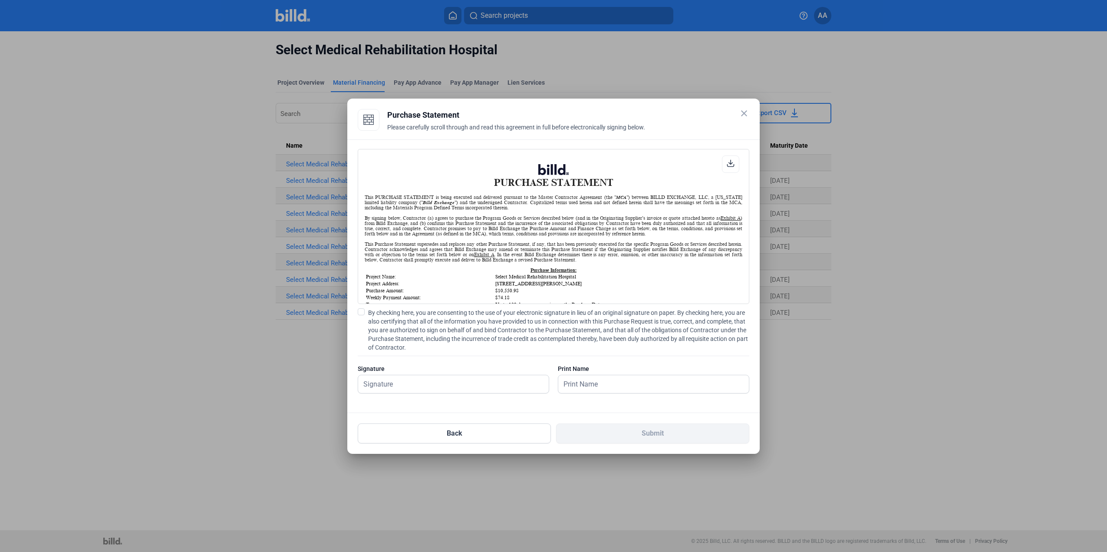 The height and width of the screenshot is (552, 1107). I want to click on u: Purchase Information:, so click(553, 270).